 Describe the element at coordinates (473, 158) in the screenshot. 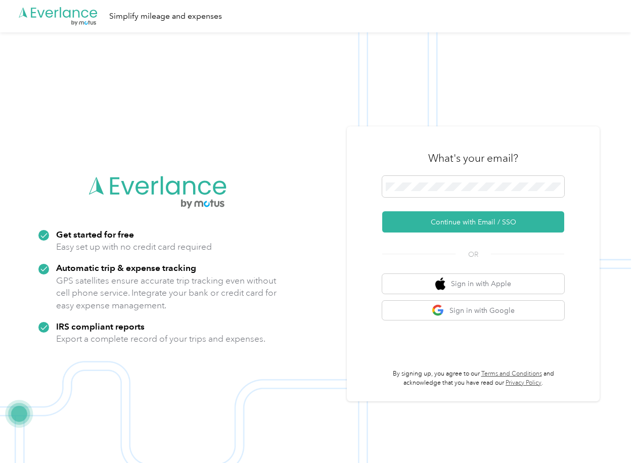

I see `h3: What's your email?` at that location.